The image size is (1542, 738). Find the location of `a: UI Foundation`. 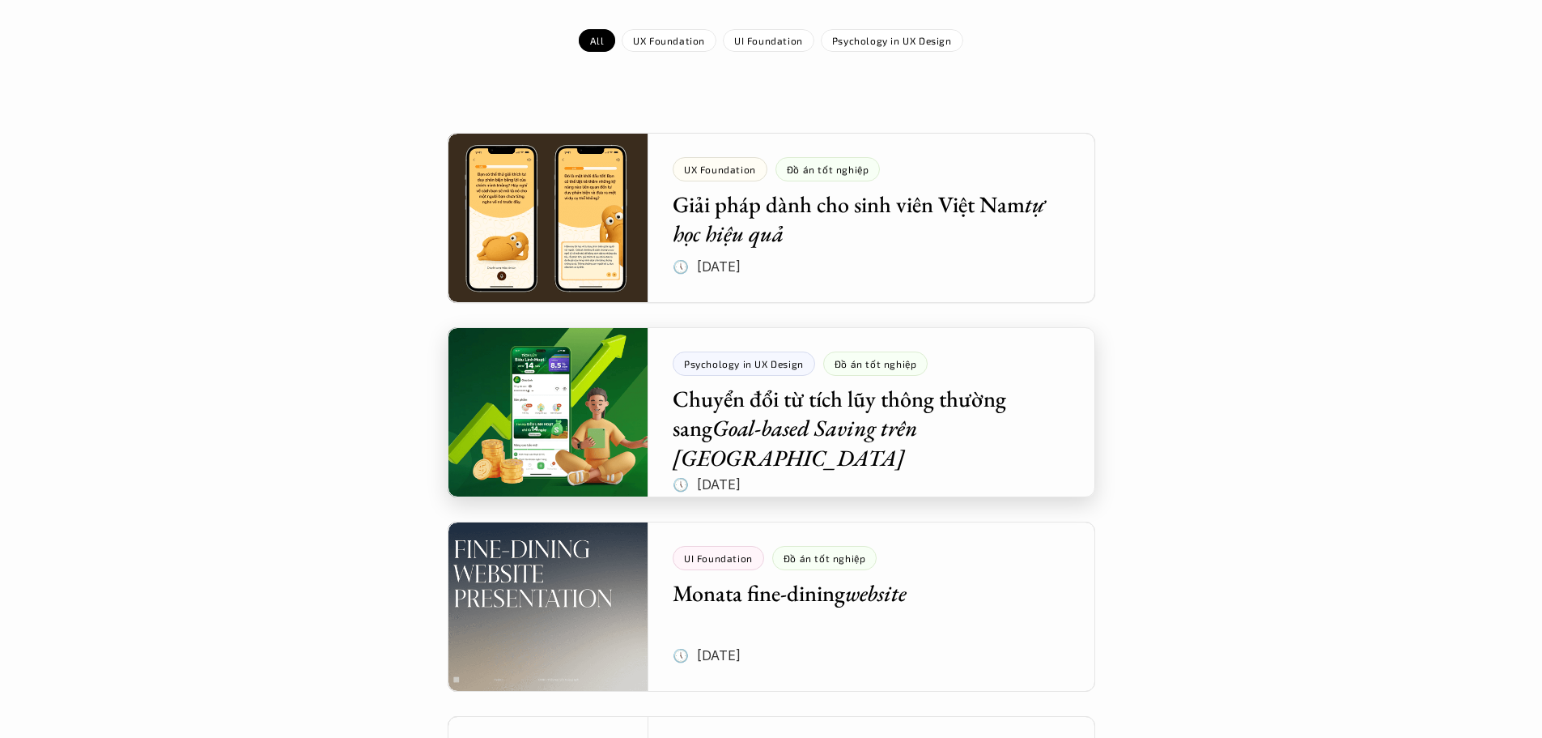

a: UI Foundation is located at coordinates (768, 40).